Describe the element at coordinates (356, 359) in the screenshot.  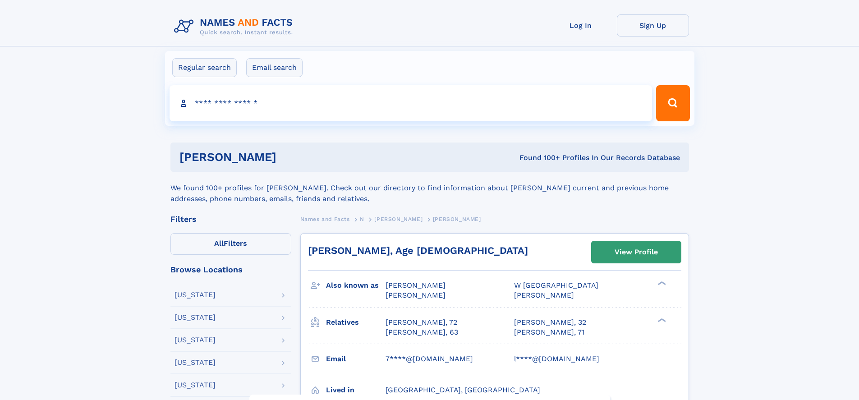
I see `h3: Email` at that location.